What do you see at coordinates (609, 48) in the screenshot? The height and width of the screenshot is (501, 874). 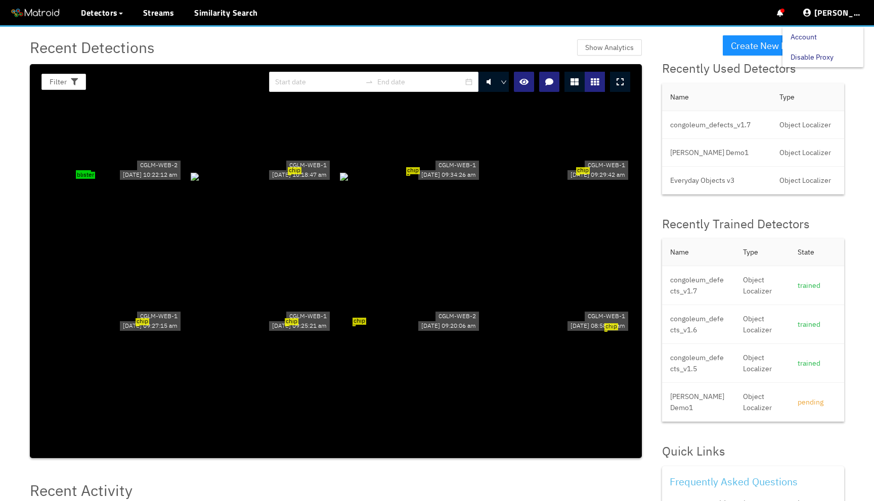 I see `button: Show Analytics` at bounding box center [609, 48].